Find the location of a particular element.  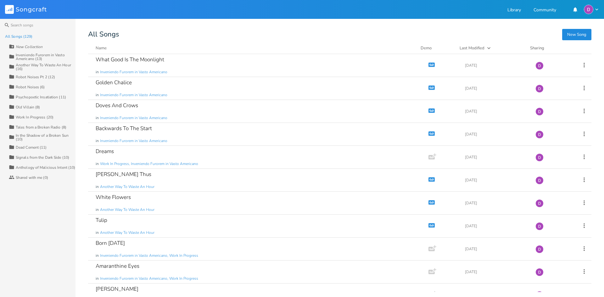

div: Amaranthine Eyes is located at coordinates (117, 266).